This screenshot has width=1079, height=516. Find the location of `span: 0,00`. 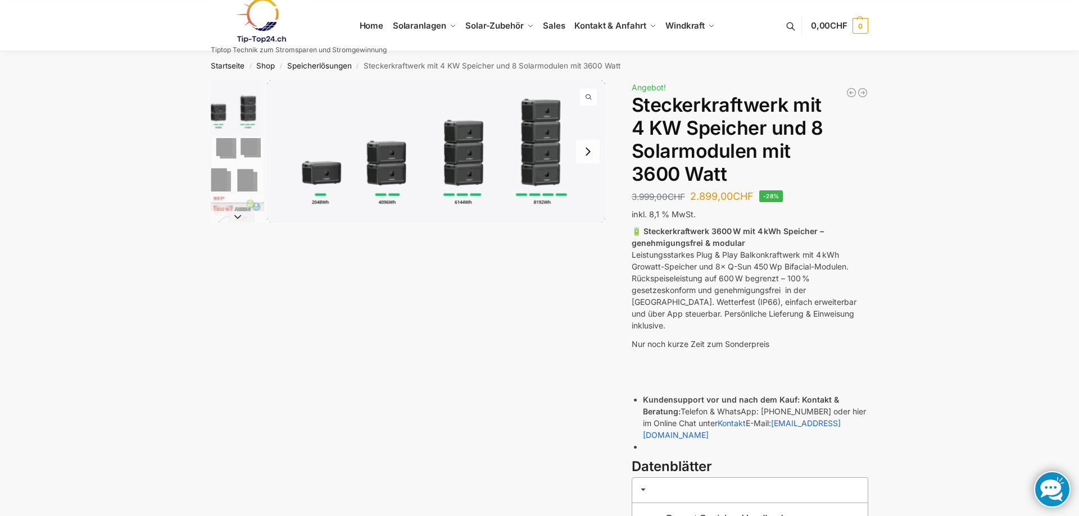

span: 0,00 is located at coordinates (829, 25).